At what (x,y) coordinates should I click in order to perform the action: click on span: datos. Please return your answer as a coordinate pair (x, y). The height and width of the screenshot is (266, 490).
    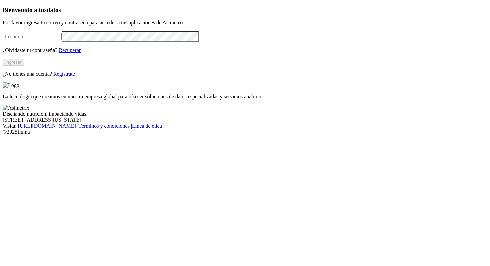
    Looking at the image, I should click on (54, 10).